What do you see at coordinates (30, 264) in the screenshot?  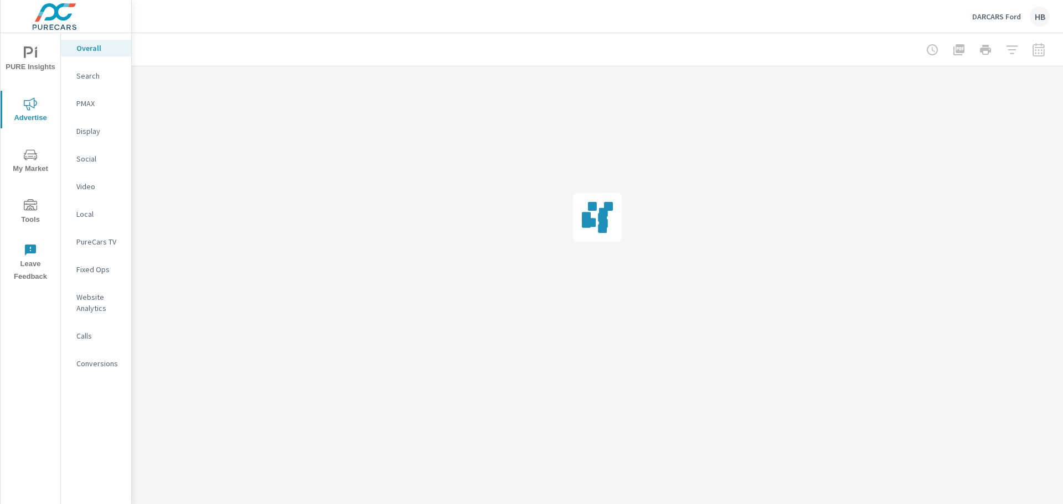 I see `span: Leave Feedback` at bounding box center [30, 264].